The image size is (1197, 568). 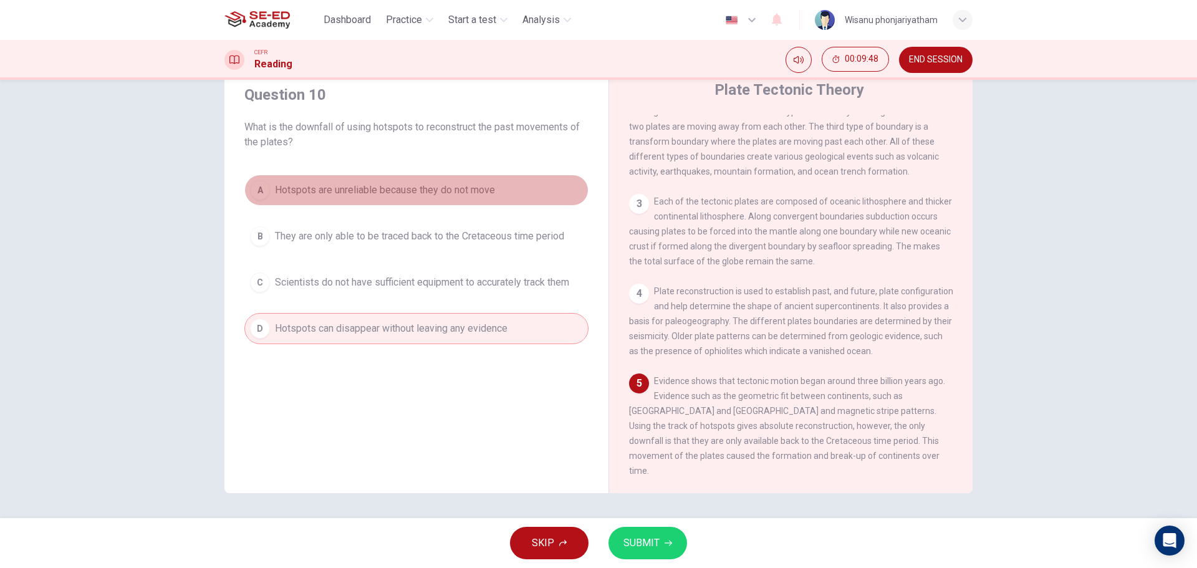 I want to click on span: They are only able to be traced back to the Cretaceous time period, so click(x=420, y=236).